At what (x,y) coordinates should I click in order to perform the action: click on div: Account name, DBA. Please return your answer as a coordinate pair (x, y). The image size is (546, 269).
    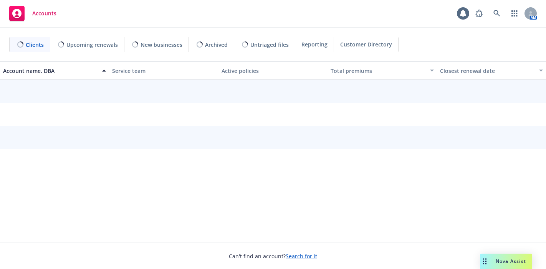
    Looking at the image, I should click on (50, 71).